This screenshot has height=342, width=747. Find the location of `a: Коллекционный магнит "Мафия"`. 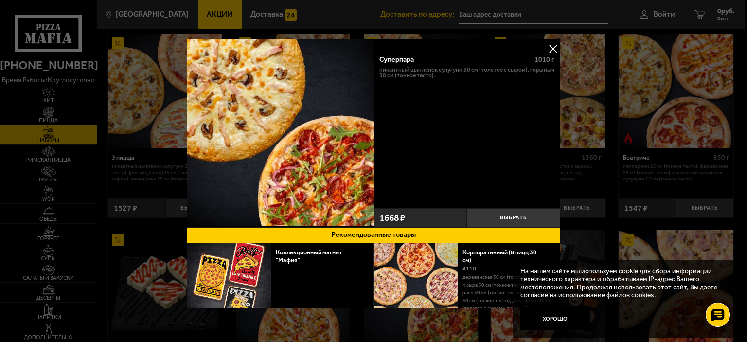

a: Коллекционный магнит "Мафия" is located at coordinates (309, 256).